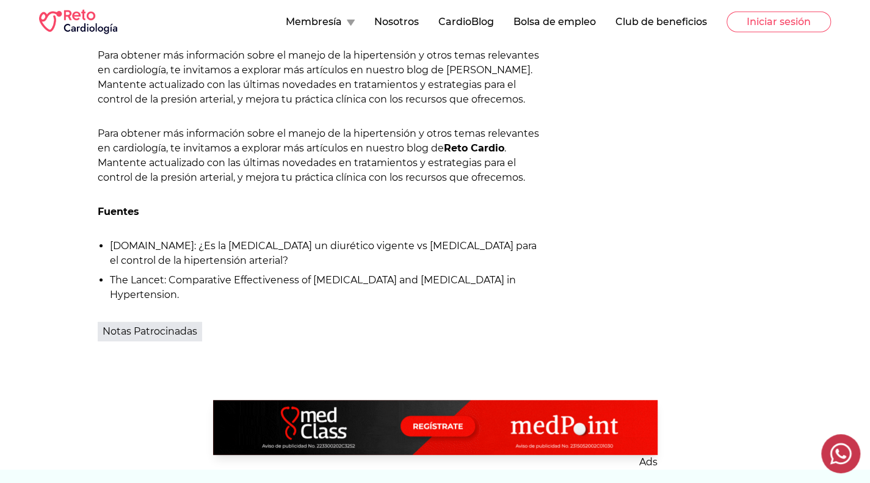  What do you see at coordinates (661, 22) in the screenshot?
I see `button: Club de beneficios` at bounding box center [661, 22].